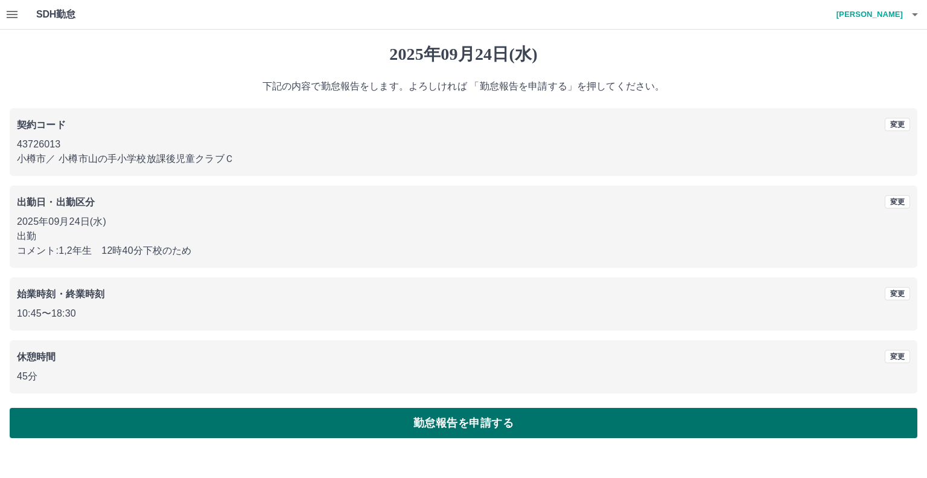 The image size is (927, 478). I want to click on p: 2025年09月24日(水), so click(464, 222).